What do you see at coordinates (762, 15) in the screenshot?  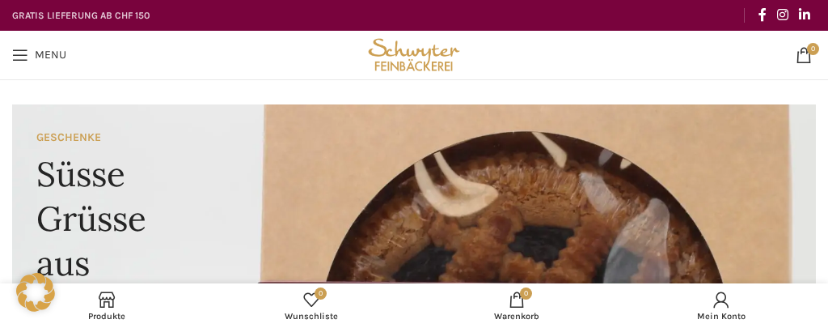 I see `a: Facebook social link` at bounding box center [762, 15].